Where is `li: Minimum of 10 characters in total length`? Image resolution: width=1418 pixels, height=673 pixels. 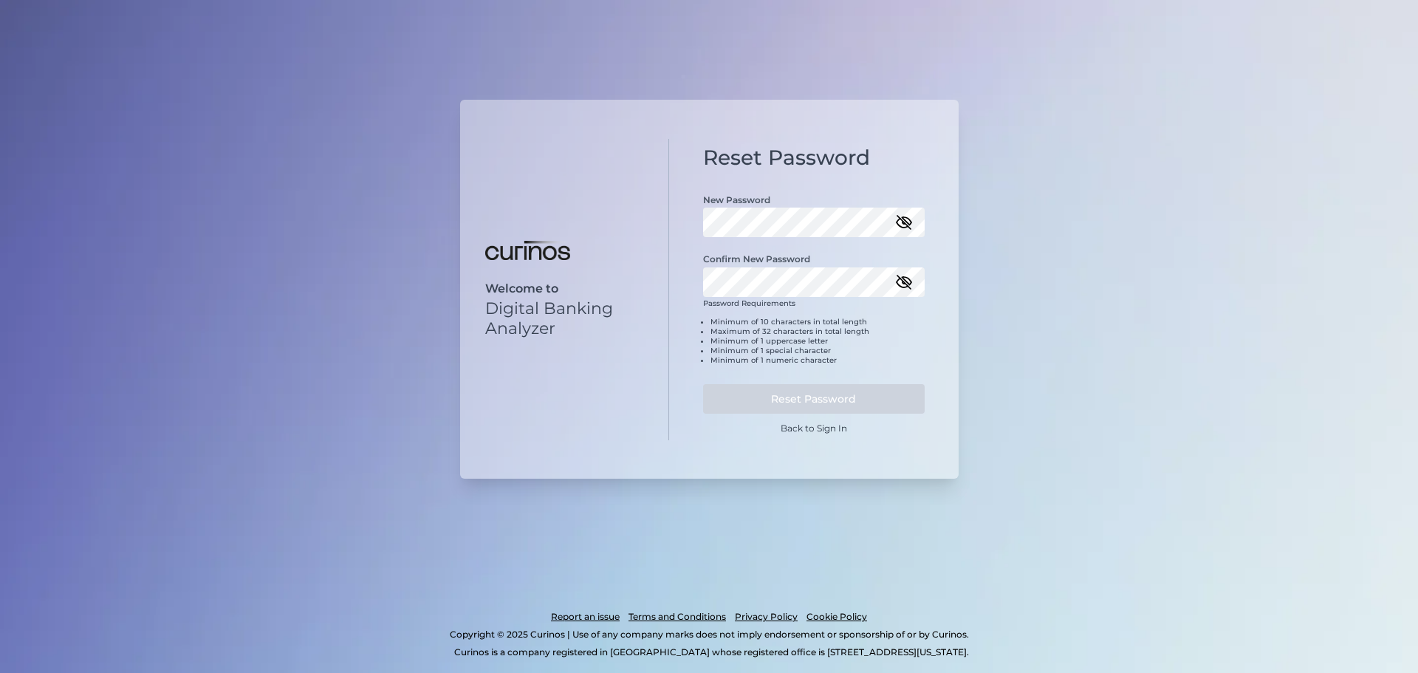
li: Minimum of 10 characters in total length is located at coordinates (817, 321).